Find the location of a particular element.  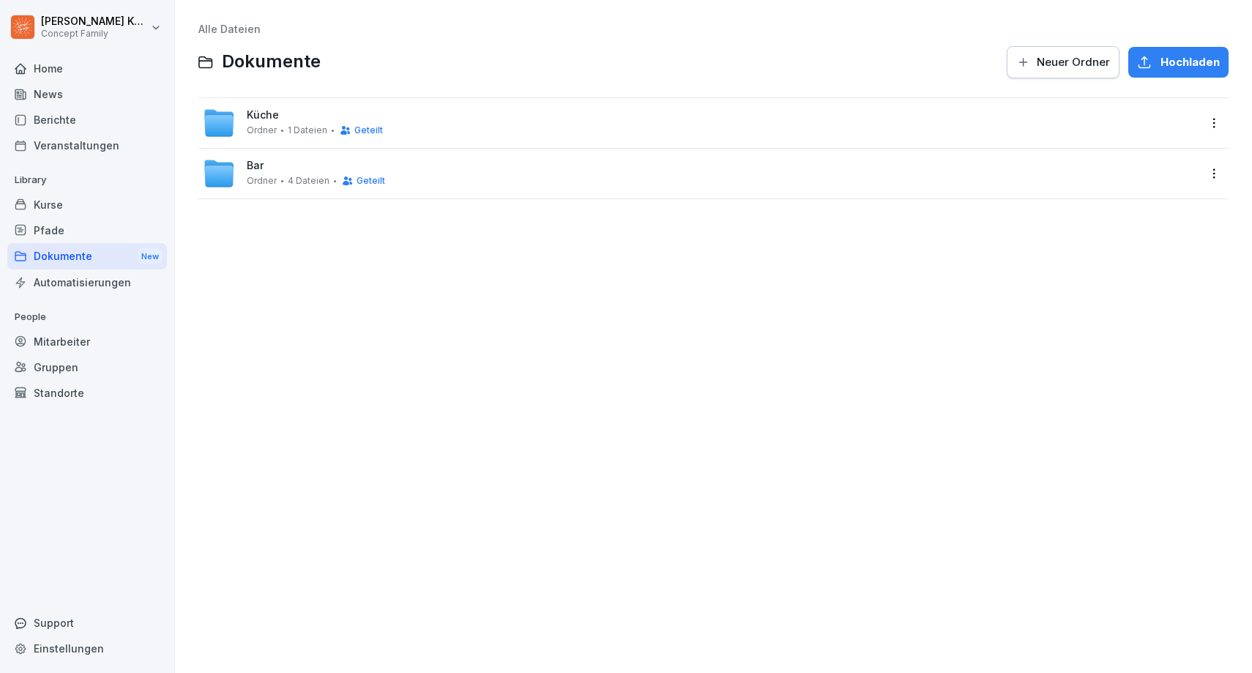

p: Concept Family is located at coordinates (94, 34).